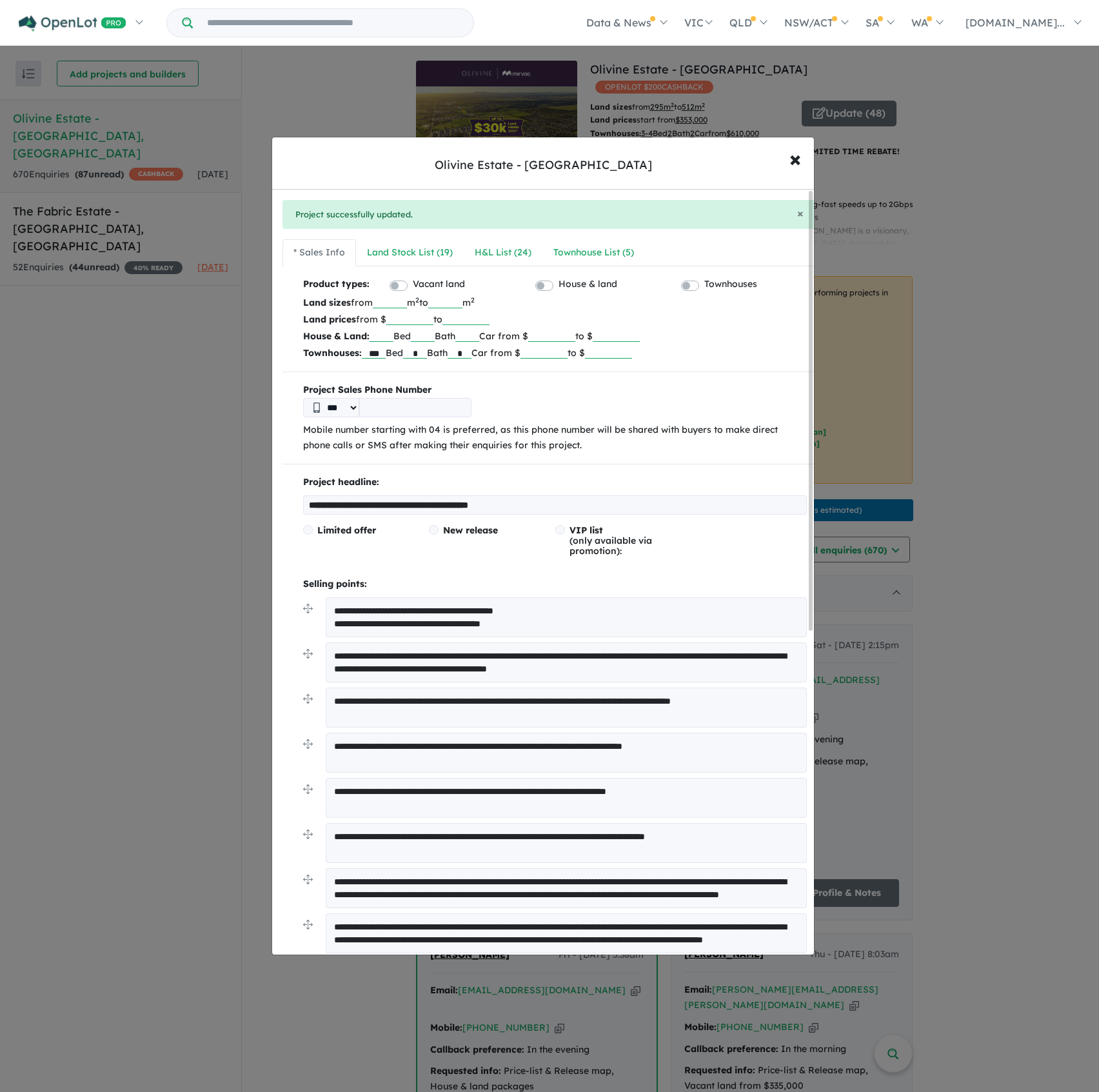 The width and height of the screenshot is (1099, 1092). I want to click on img: Phone icon, so click(317, 408).